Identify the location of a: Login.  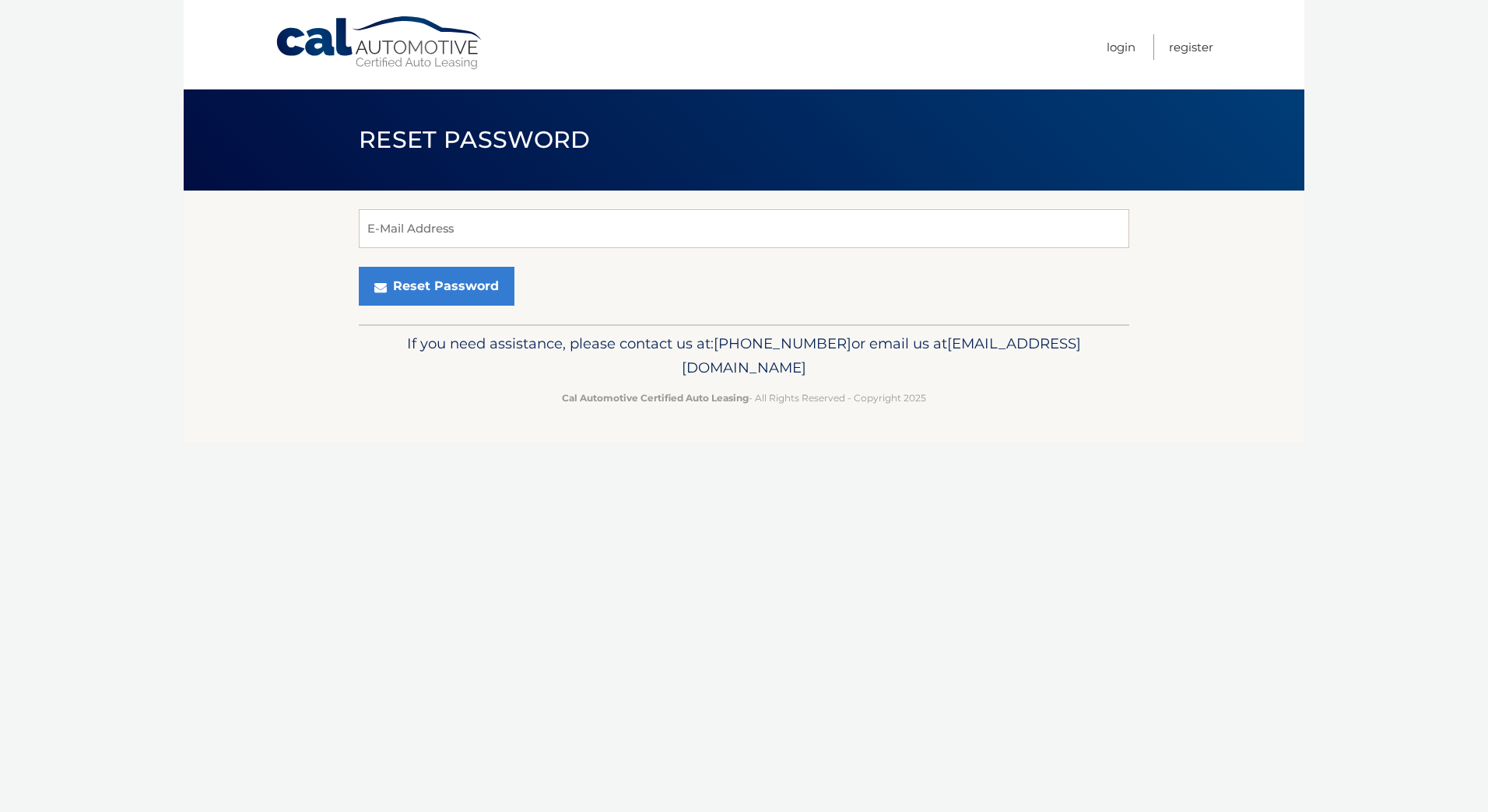
(1121, 47).